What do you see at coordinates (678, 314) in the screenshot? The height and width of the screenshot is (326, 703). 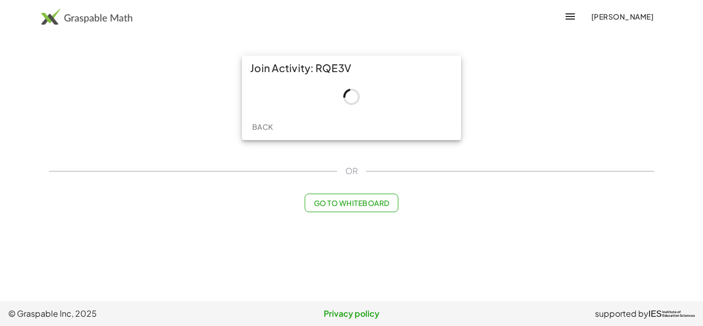 I see `span: Institute of Education Sciences` at bounding box center [678, 314].